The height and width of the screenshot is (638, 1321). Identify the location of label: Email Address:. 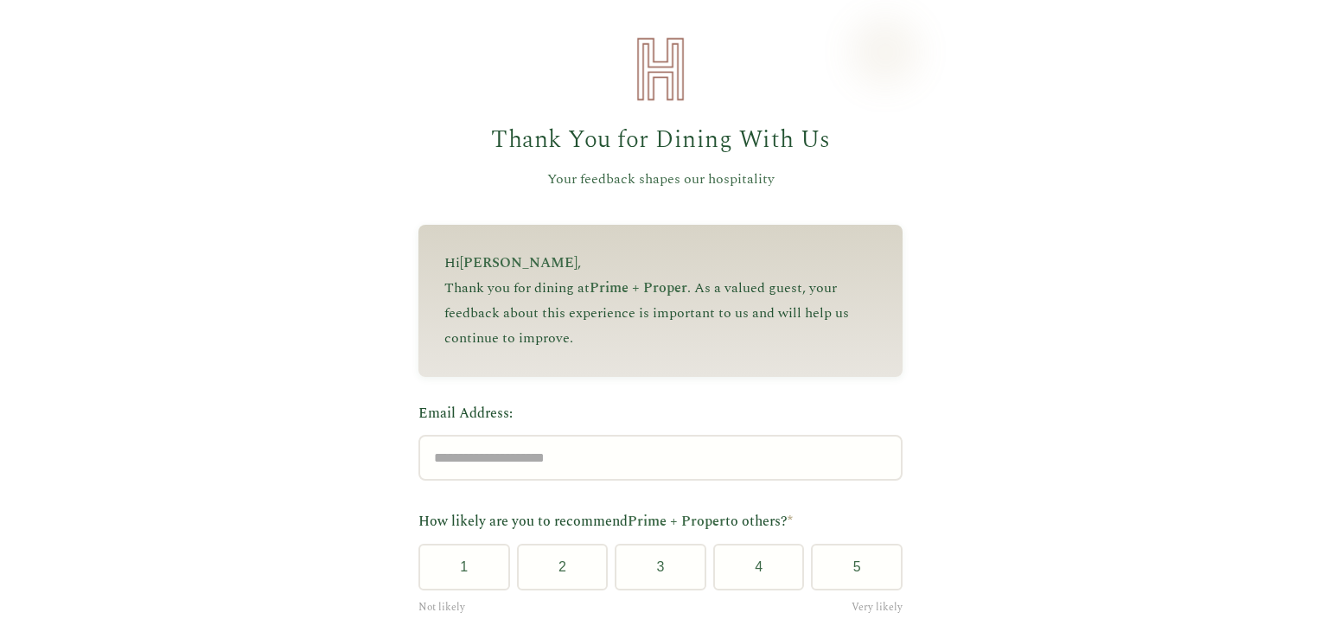
(661, 414).